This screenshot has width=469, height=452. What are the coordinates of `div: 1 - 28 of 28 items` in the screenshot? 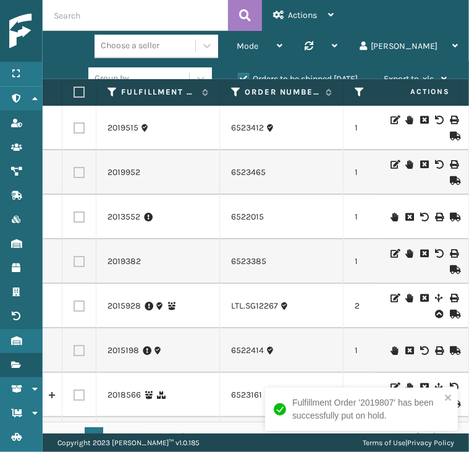 It's located at (356, 437).